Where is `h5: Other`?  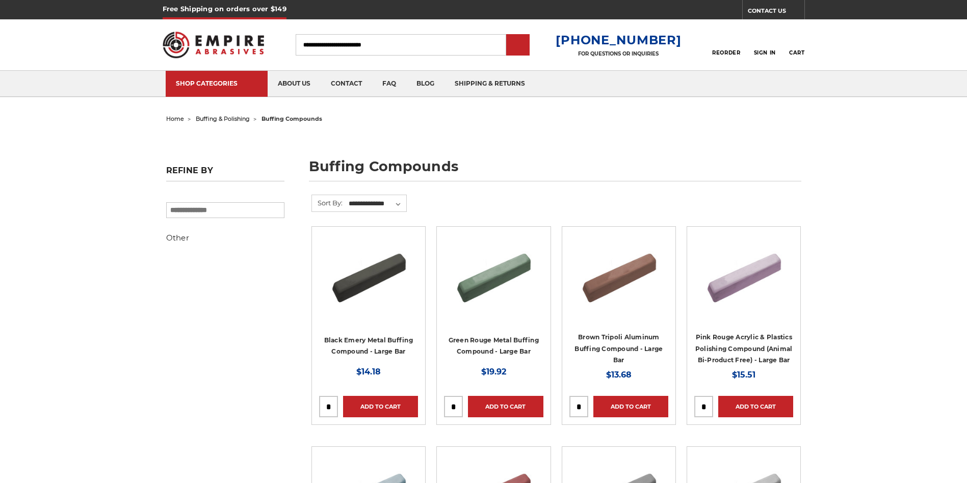
h5: Other is located at coordinates (225, 238).